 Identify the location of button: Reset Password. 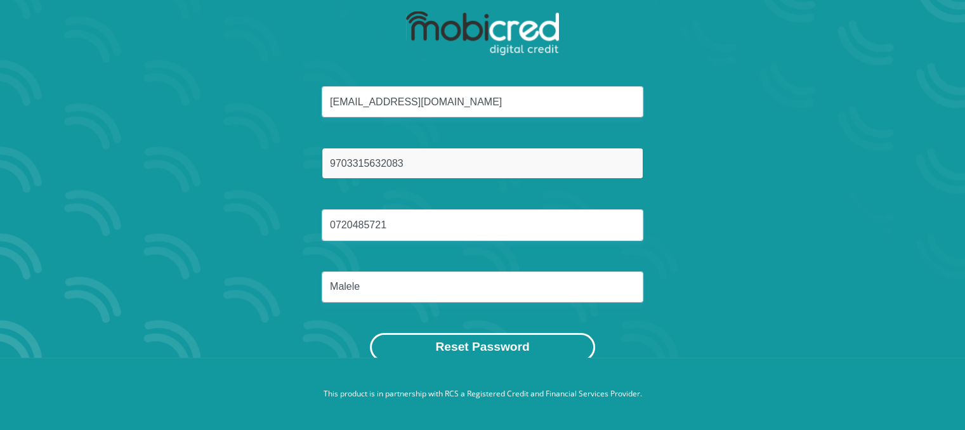
(482, 347).